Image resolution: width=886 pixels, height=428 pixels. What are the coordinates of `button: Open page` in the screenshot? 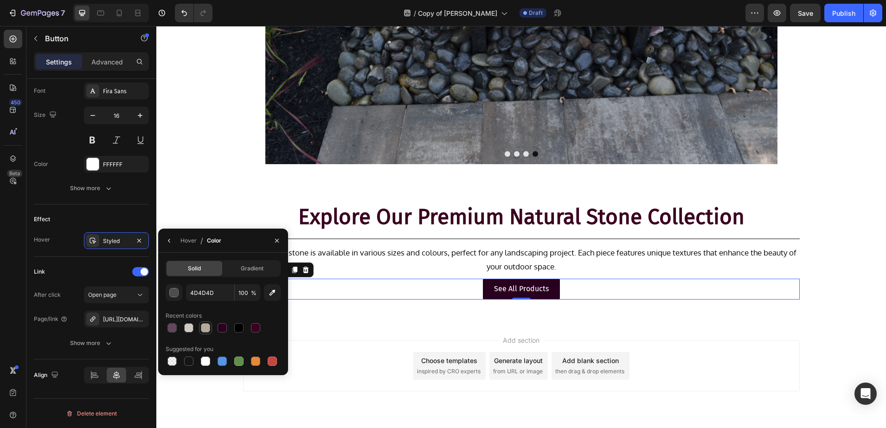 It's located at (116, 295).